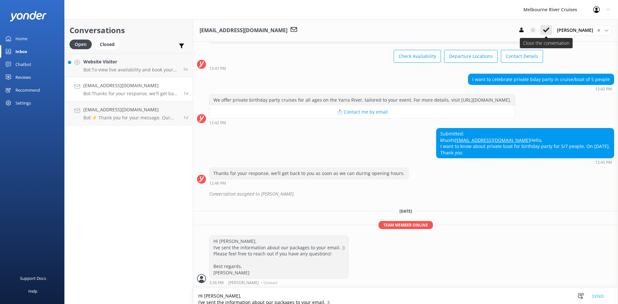  What do you see at coordinates (362, 100) in the screenshot?
I see `div: We offer private birthday party cruises for all ages on the Yarra River, tailored to your event. ...` at bounding box center [362, 100].